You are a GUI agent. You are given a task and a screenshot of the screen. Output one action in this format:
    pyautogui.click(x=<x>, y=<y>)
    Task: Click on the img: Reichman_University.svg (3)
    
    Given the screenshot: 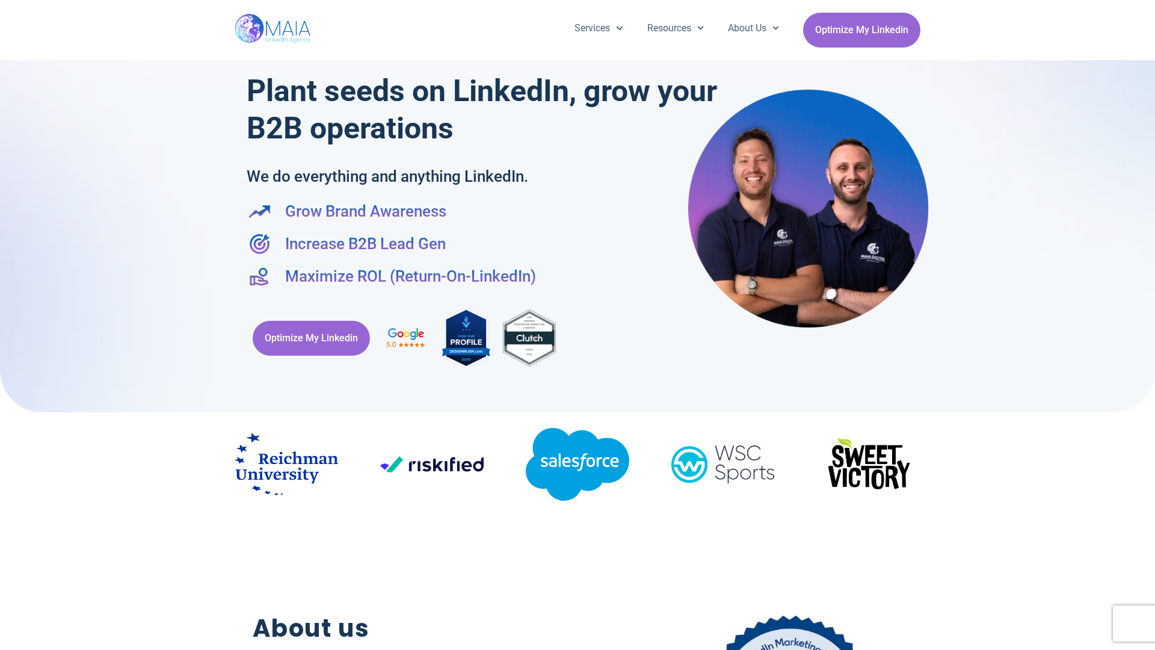 What is the action you would take?
    pyautogui.click(x=286, y=464)
    